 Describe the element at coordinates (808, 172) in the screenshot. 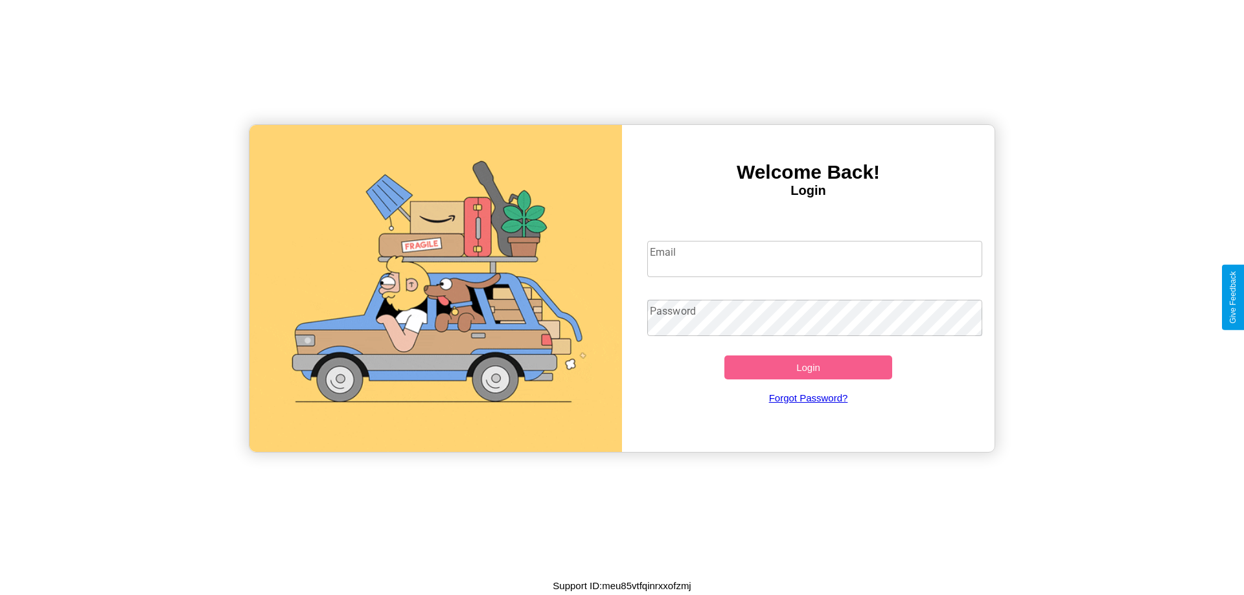

I see `h3: Welcome Back!` at that location.